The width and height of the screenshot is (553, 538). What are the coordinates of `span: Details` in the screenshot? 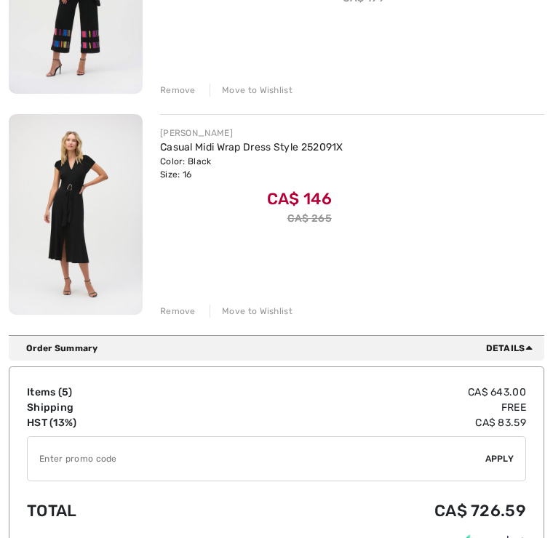 It's located at (512, 348).